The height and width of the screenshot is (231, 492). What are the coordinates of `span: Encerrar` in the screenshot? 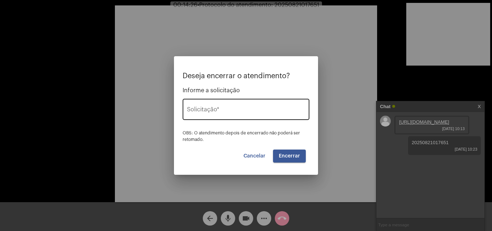 It's located at (289, 156).